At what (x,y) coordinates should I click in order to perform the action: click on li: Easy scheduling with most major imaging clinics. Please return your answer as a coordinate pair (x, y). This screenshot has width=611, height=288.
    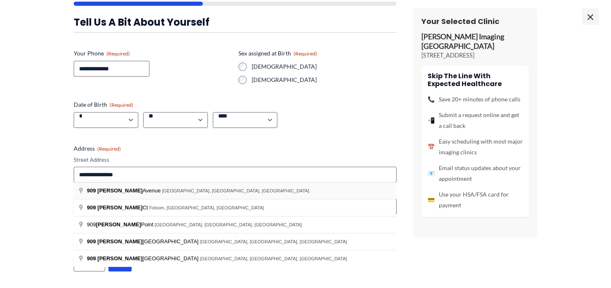
    Looking at the image, I should click on (476, 147).